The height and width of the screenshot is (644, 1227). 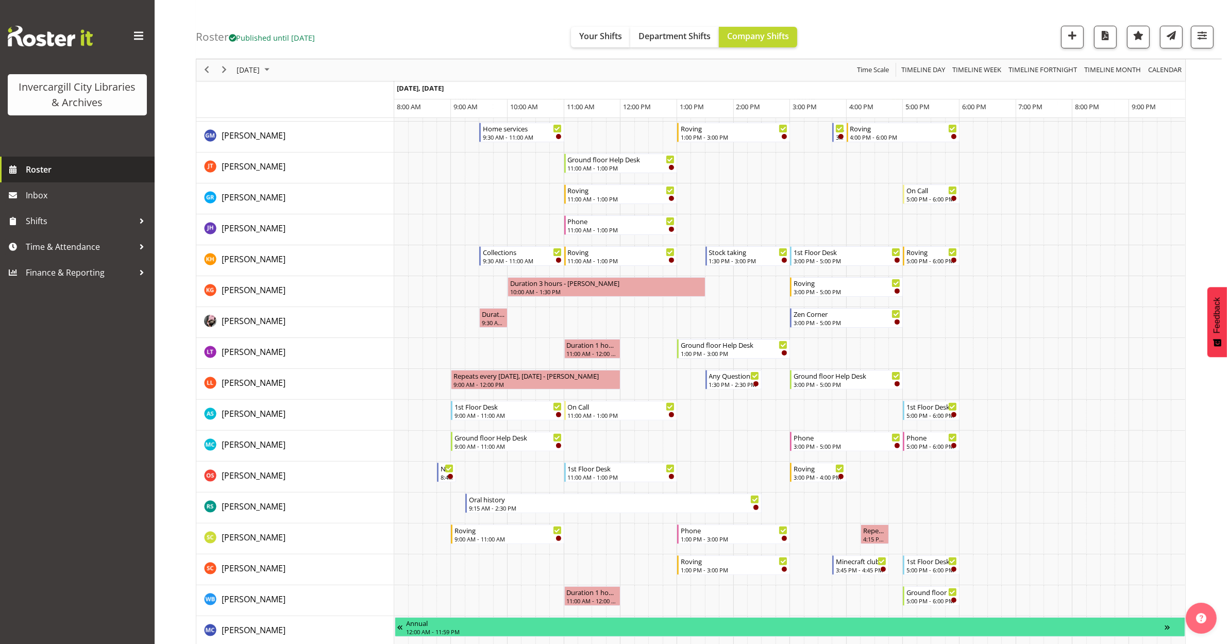 What do you see at coordinates (1087, 107) in the screenshot?
I see `span: 8:00 PM` at bounding box center [1087, 107].